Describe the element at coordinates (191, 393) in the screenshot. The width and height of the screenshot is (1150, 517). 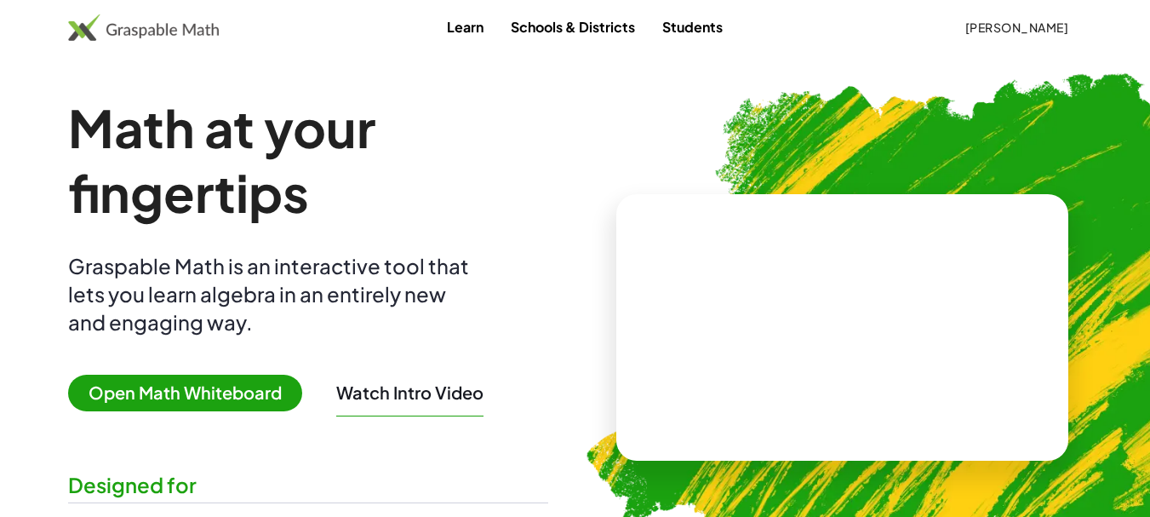
I see `a: Open Math Whiteboard` at that location.